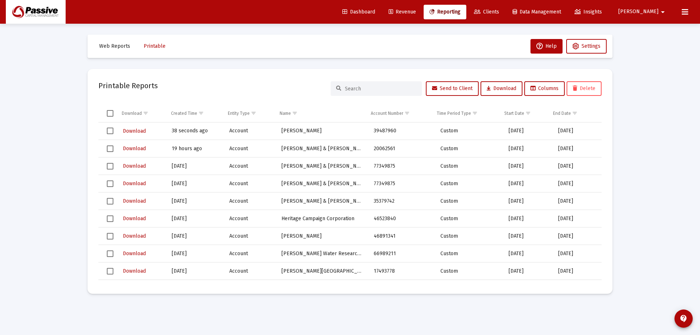 This screenshot has width=700, height=335. I want to click on td: Heritage Campaign Corporation, so click(322, 219).